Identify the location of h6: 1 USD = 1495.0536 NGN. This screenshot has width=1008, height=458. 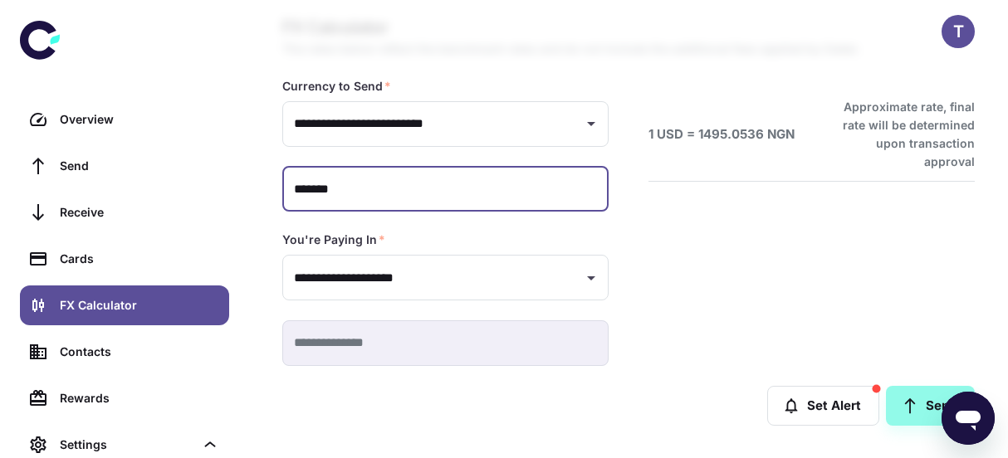
(722, 135).